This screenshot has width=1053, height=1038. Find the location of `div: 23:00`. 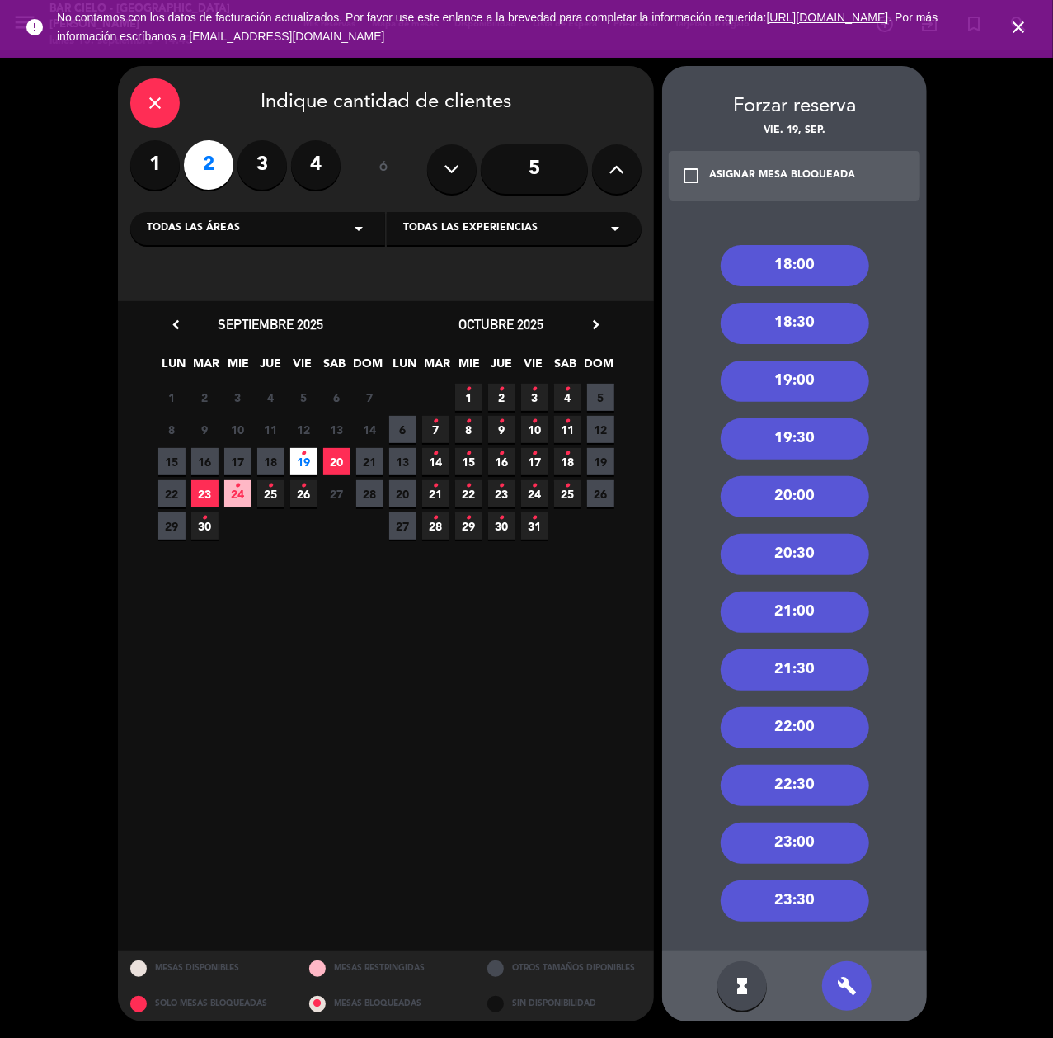

div: 23:00 is located at coordinates (795, 843).